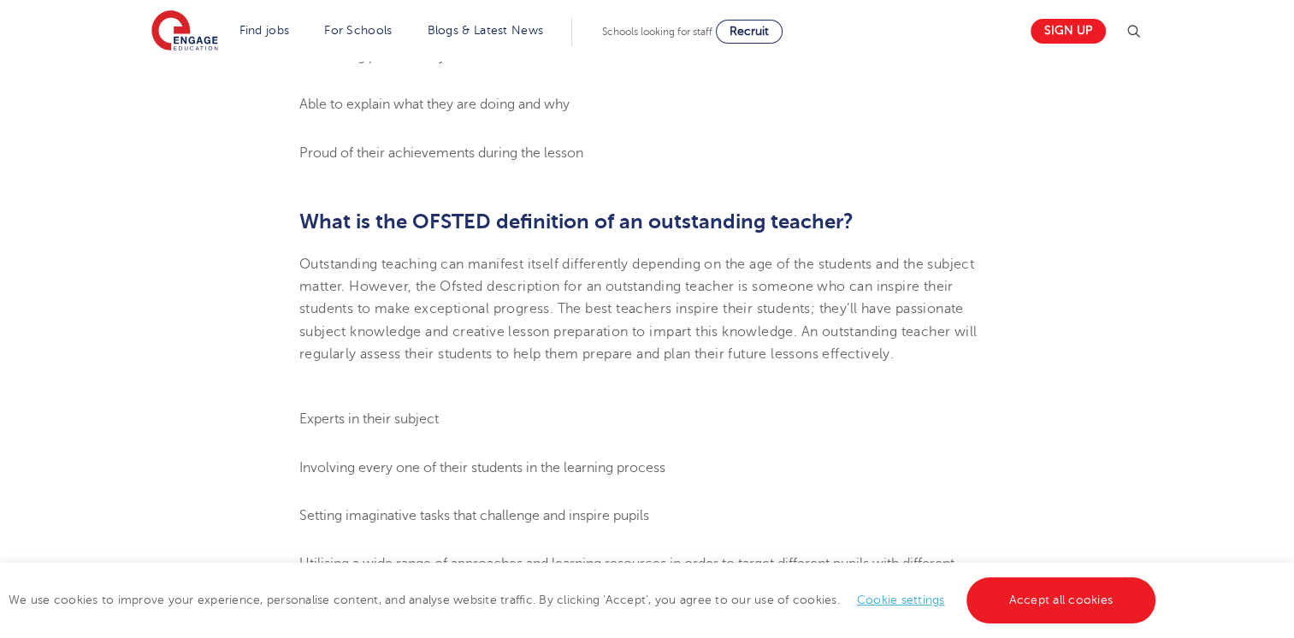 Image resolution: width=1294 pixels, height=638 pixels. What do you see at coordinates (435, 104) in the screenshot?
I see `span: Able to explain what they are doing and why` at bounding box center [435, 104].